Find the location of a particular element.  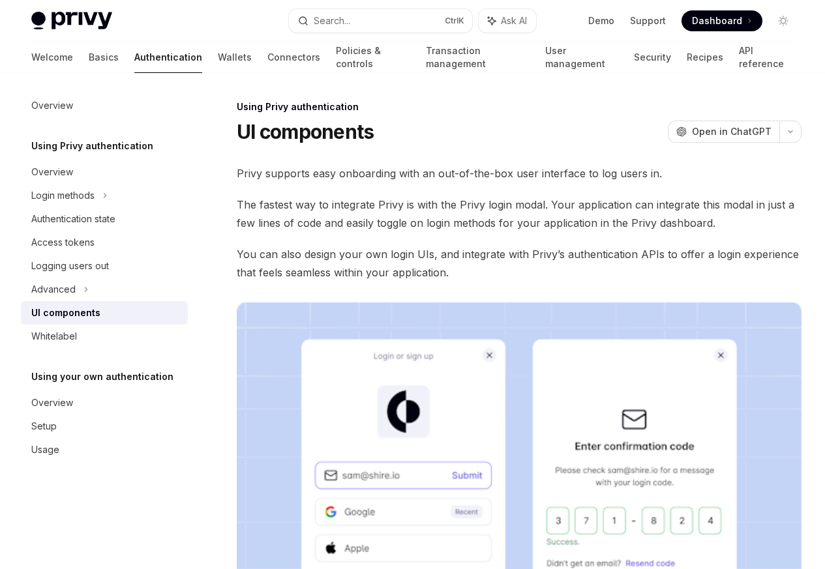

a: Authentication is located at coordinates (168, 57).